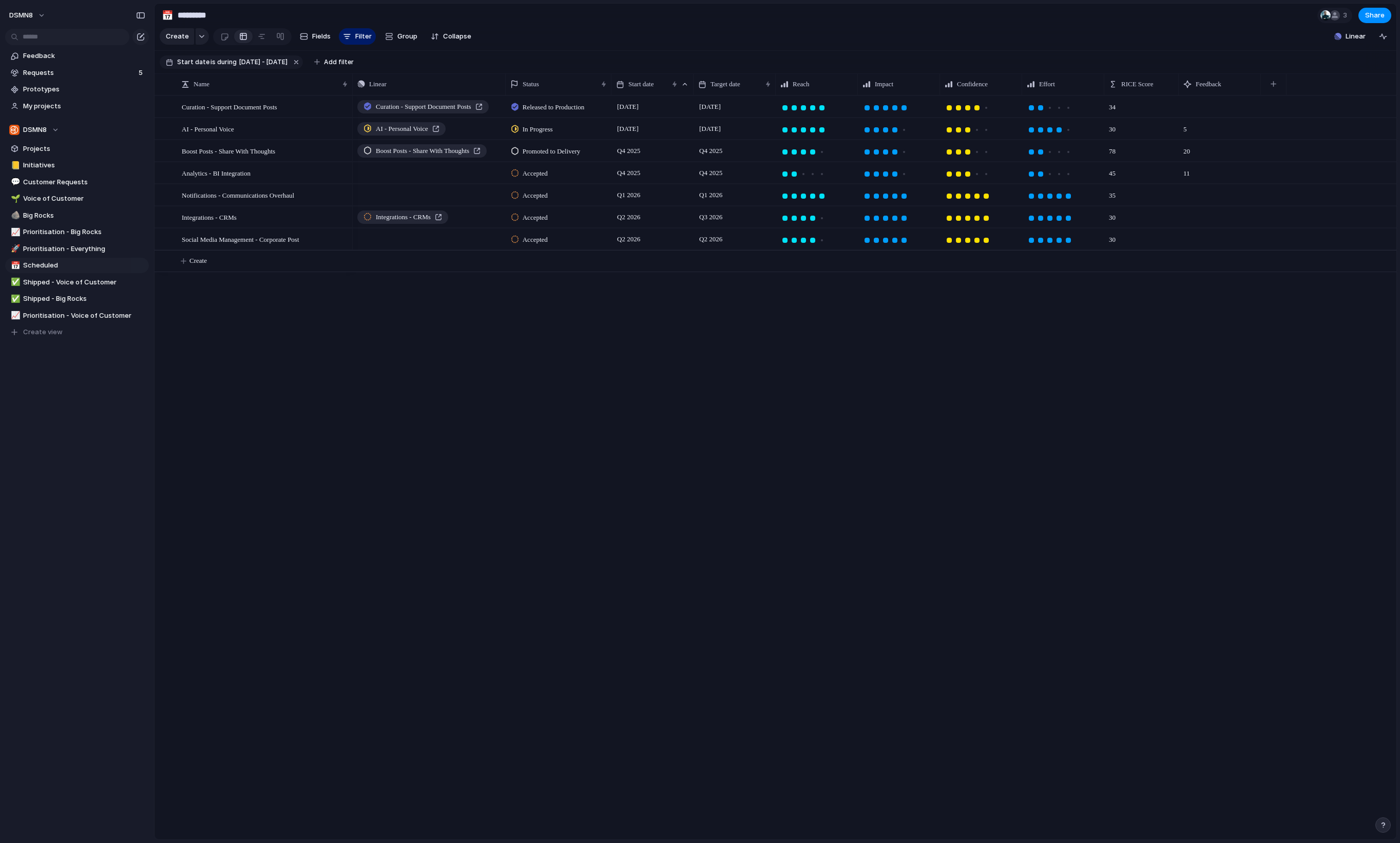 The image size is (1400, 843). Describe the element at coordinates (407, 36) in the screenshot. I see `span: Group` at that location.